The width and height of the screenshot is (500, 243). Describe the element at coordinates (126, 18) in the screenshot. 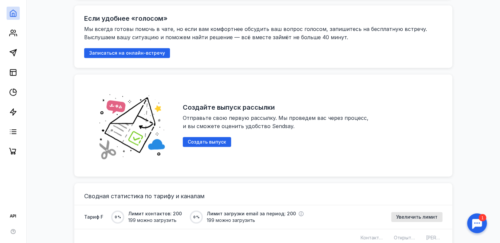

I see `h2: Если удобнее «голосом»` at that location.